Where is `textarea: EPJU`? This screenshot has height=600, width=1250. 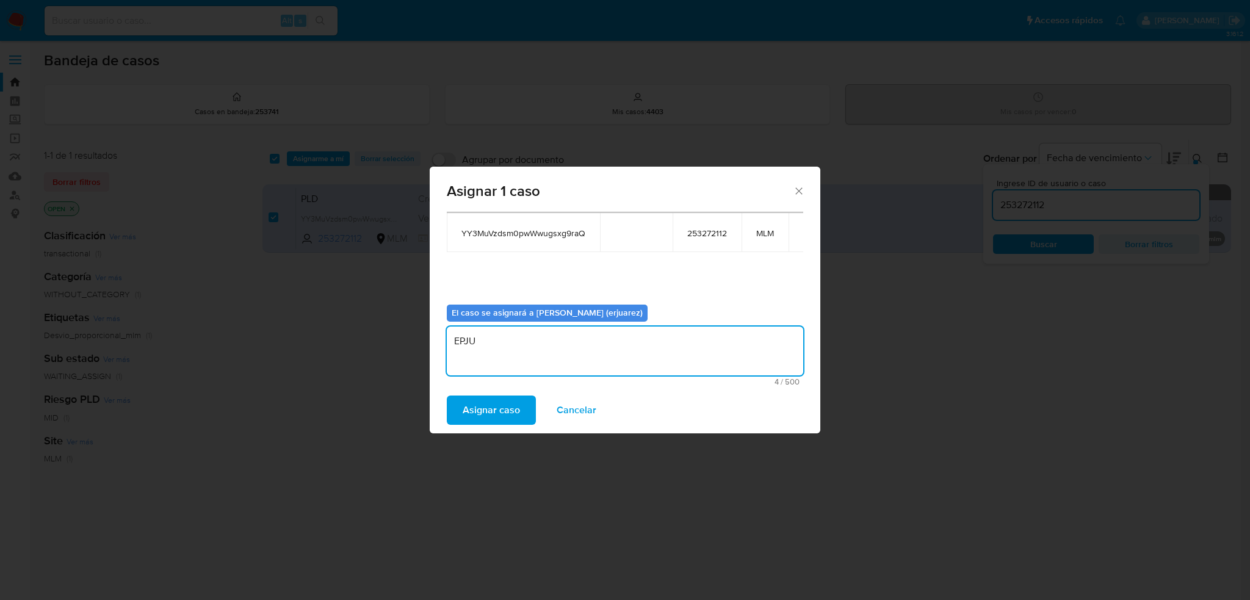 textarea: EPJU is located at coordinates (625, 351).